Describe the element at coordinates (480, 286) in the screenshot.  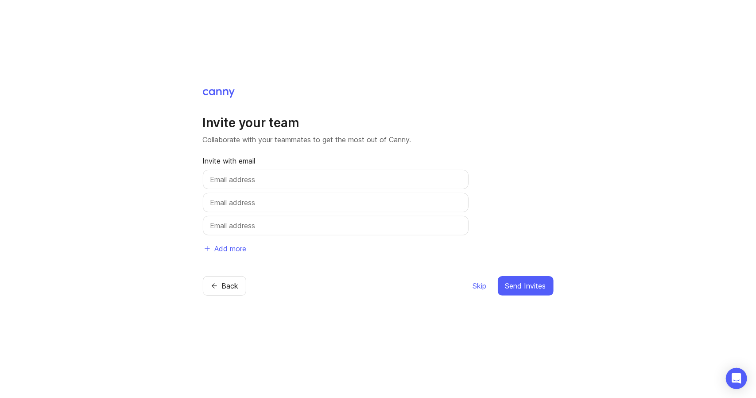
I see `button: Skip` at that location.